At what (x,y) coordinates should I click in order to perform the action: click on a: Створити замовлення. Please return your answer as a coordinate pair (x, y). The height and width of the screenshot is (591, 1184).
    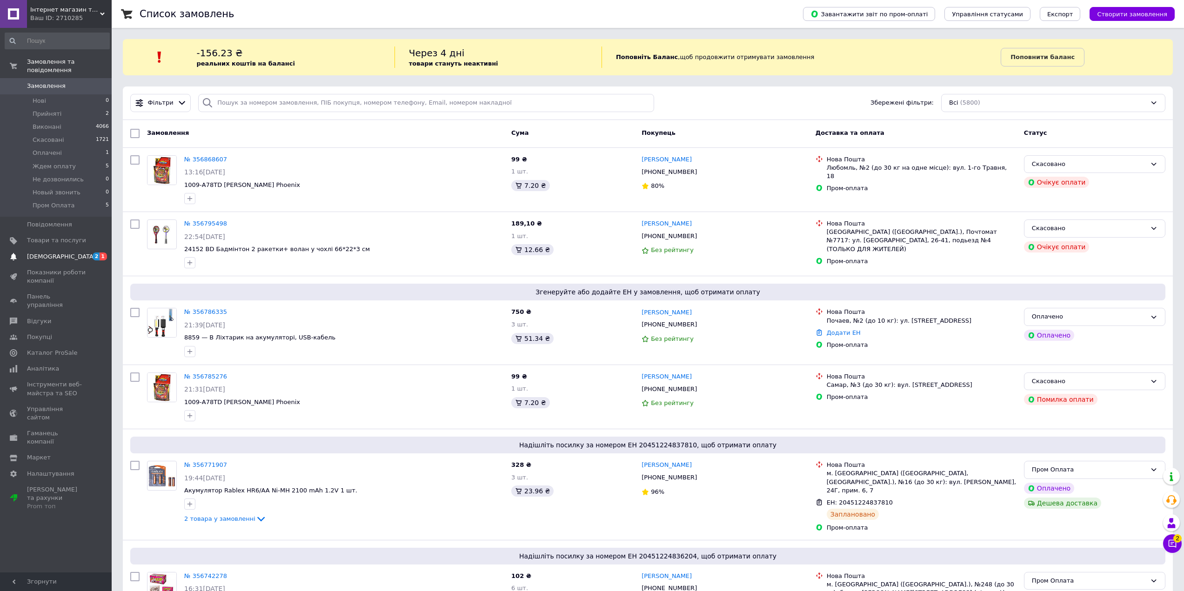
    Looking at the image, I should click on (1127, 13).